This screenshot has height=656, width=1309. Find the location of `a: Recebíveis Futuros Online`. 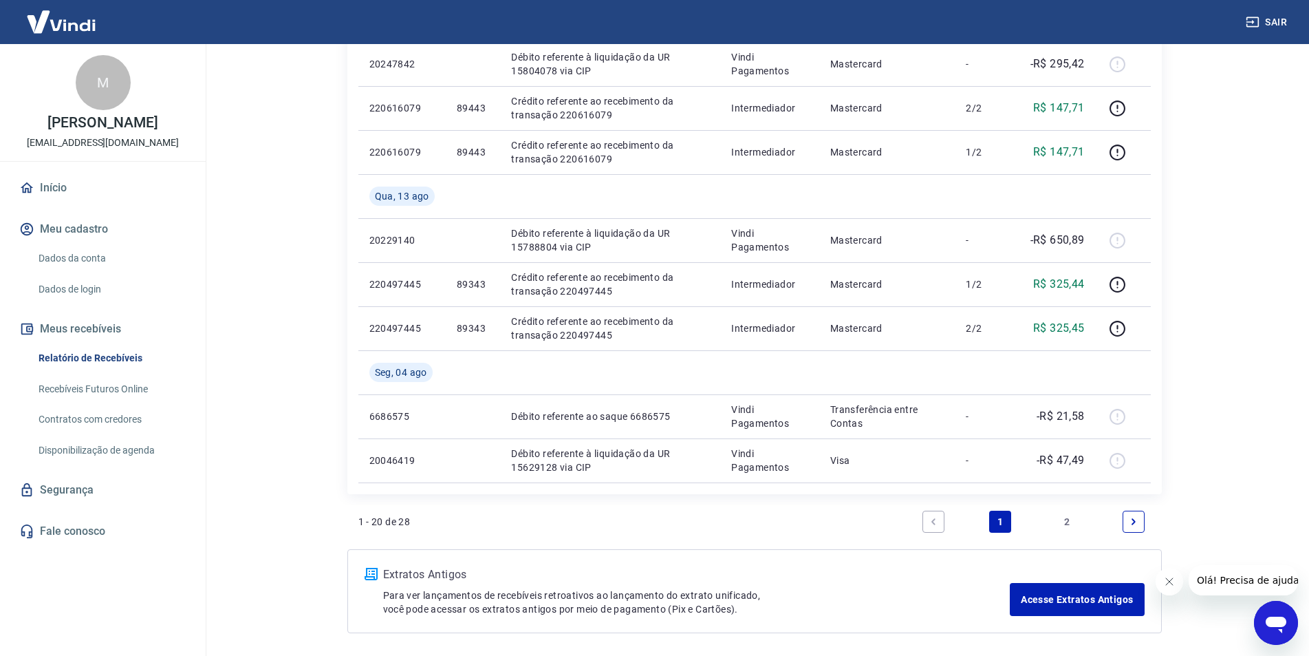

a: Recebíveis Futuros Online is located at coordinates (111, 389).